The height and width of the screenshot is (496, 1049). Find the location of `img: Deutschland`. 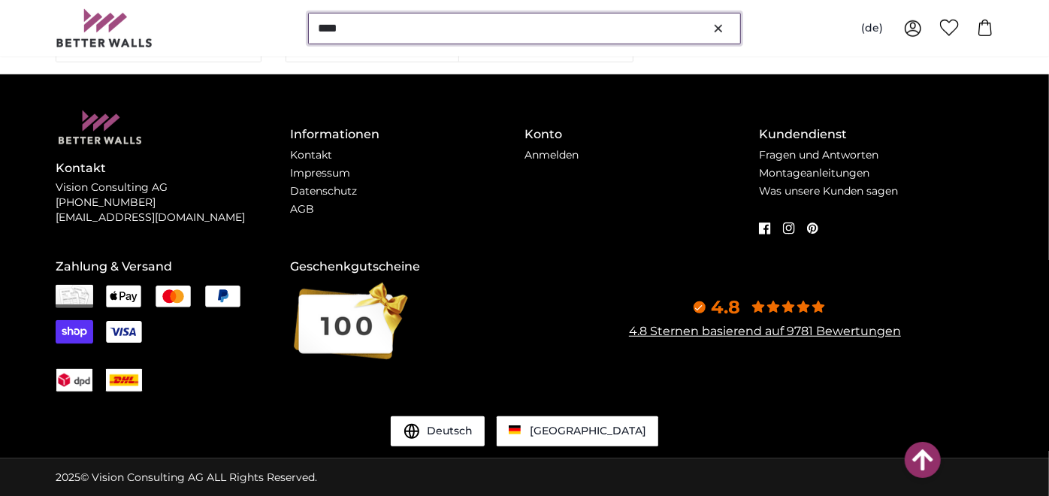

img: Deutschland is located at coordinates (515, 430).